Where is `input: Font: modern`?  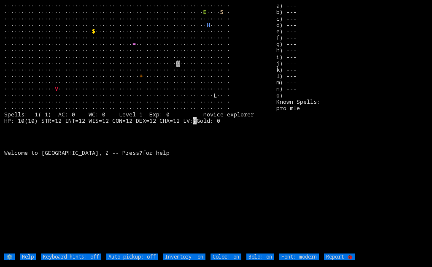 input: Font: modern is located at coordinates (299, 257).